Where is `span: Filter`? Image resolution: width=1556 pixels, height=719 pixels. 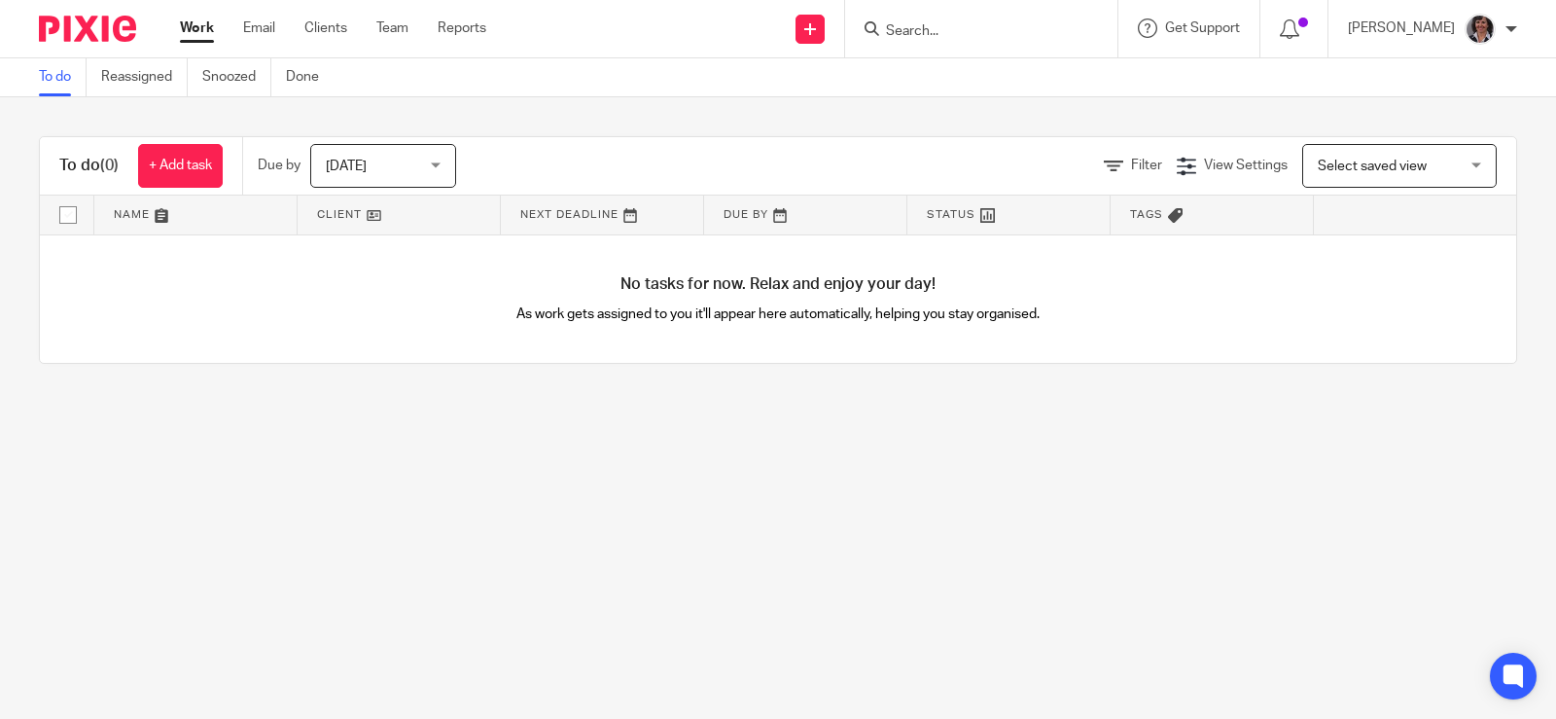 span: Filter is located at coordinates (1146, 165).